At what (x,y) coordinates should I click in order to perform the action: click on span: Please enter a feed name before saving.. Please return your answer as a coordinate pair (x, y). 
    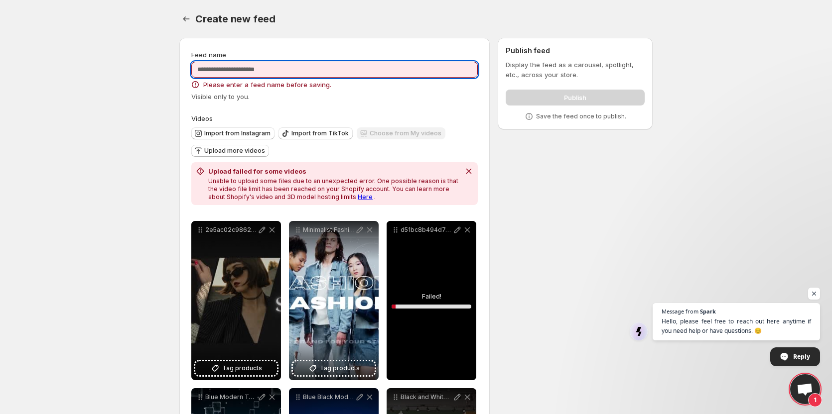
    Looking at the image, I should click on (267, 85).